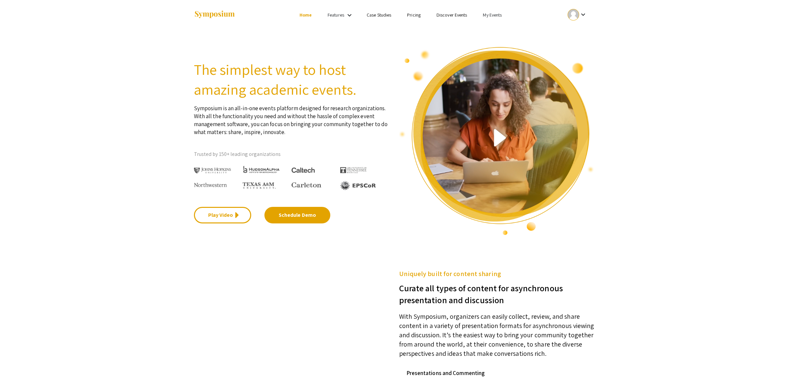 This screenshot has height=377, width=788. I want to click on a: Features, so click(336, 15).